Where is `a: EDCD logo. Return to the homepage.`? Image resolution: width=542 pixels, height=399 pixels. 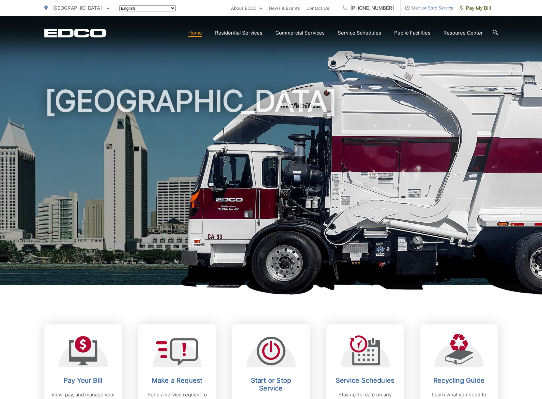
a: EDCD logo. Return to the homepage. is located at coordinates (75, 33).